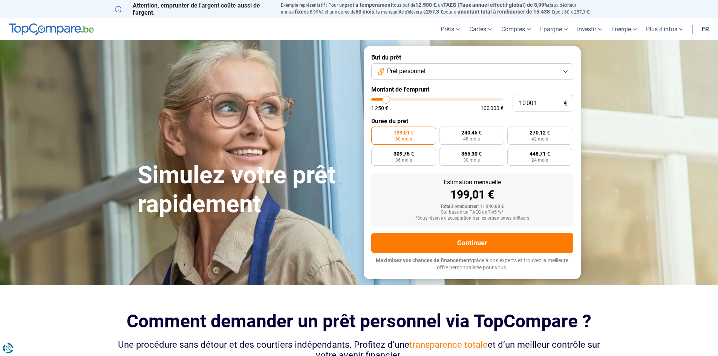  Describe the element at coordinates (51, 29) in the screenshot. I see `img: TopCompare` at that location.